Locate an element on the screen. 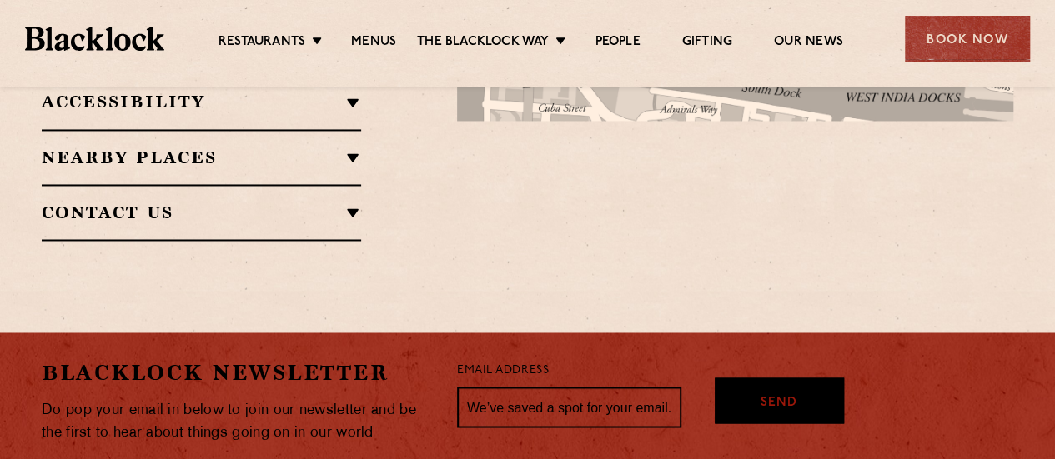  a: People is located at coordinates (617, 43).